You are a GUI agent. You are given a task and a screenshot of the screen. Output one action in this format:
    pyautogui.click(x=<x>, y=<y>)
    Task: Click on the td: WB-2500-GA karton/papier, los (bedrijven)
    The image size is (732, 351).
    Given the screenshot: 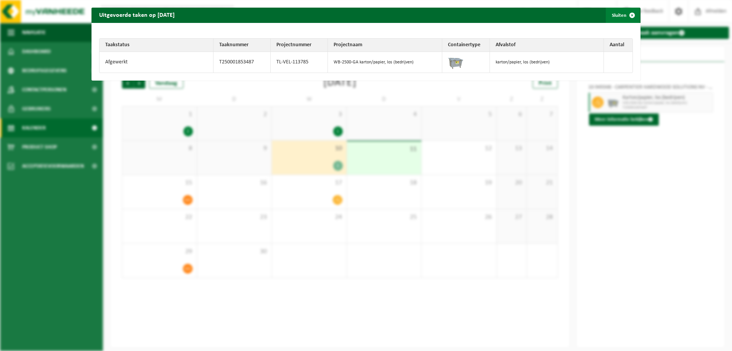 What is the action you would take?
    pyautogui.click(x=385, y=62)
    